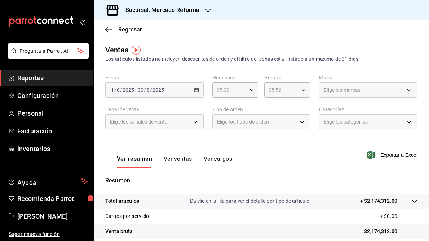 Image resolution: width=429 pixels, height=241 pixels. I want to click on label: Categorías, so click(368, 109).